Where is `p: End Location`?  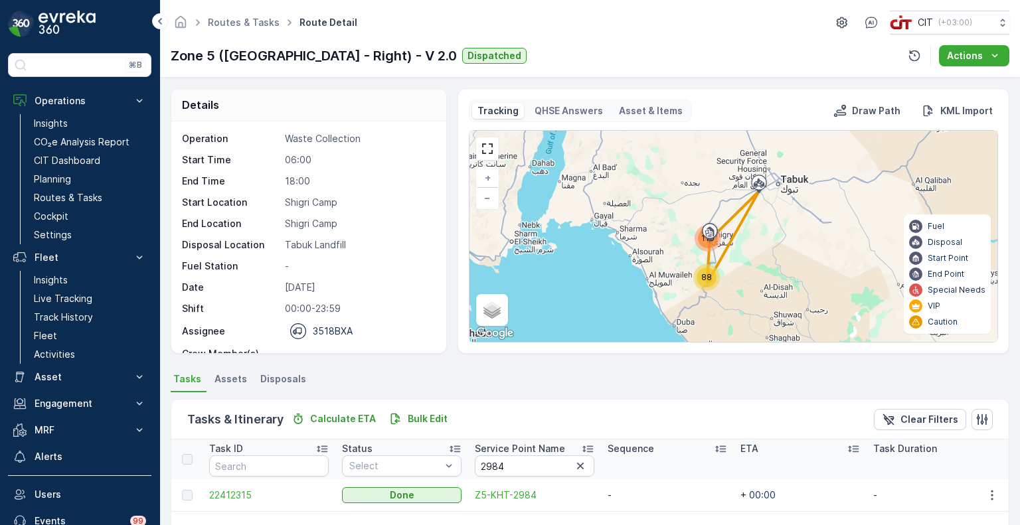 p: End Location is located at coordinates (230, 224).